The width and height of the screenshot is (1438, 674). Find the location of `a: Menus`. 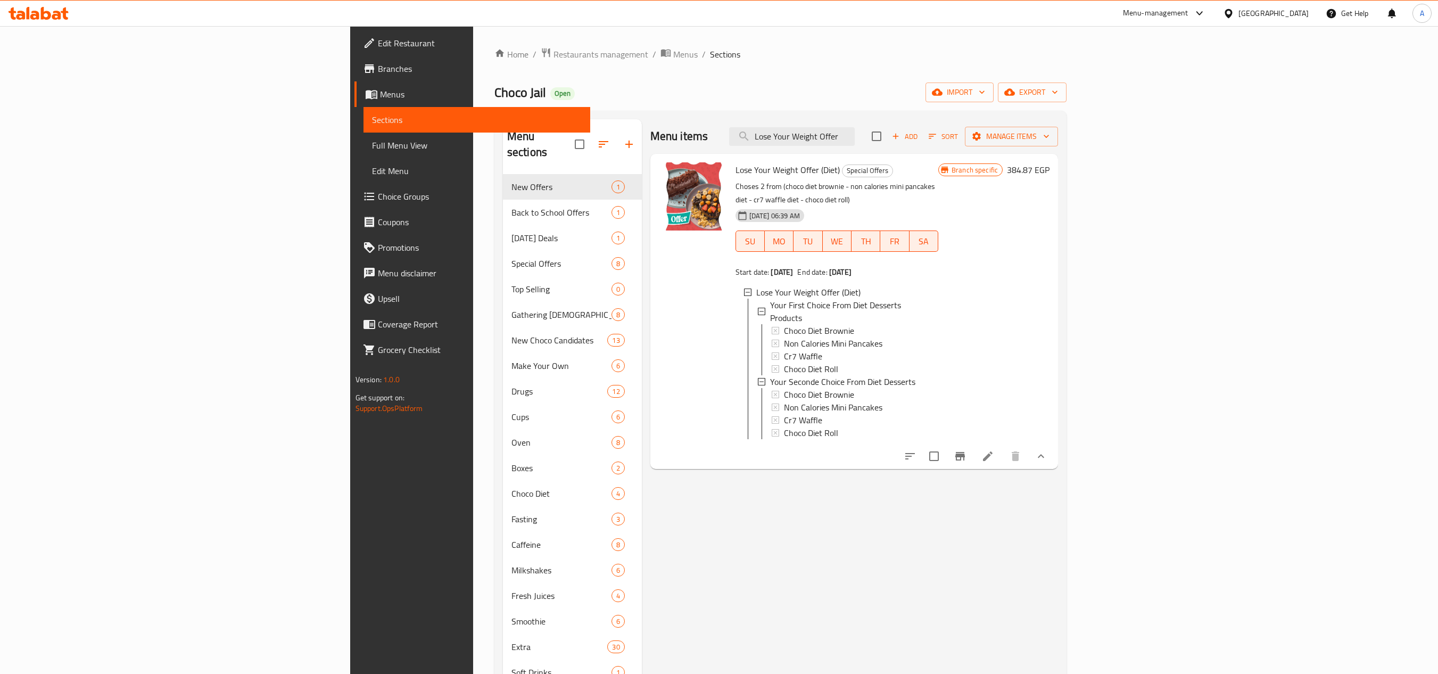

a: Menus is located at coordinates (472, 94).